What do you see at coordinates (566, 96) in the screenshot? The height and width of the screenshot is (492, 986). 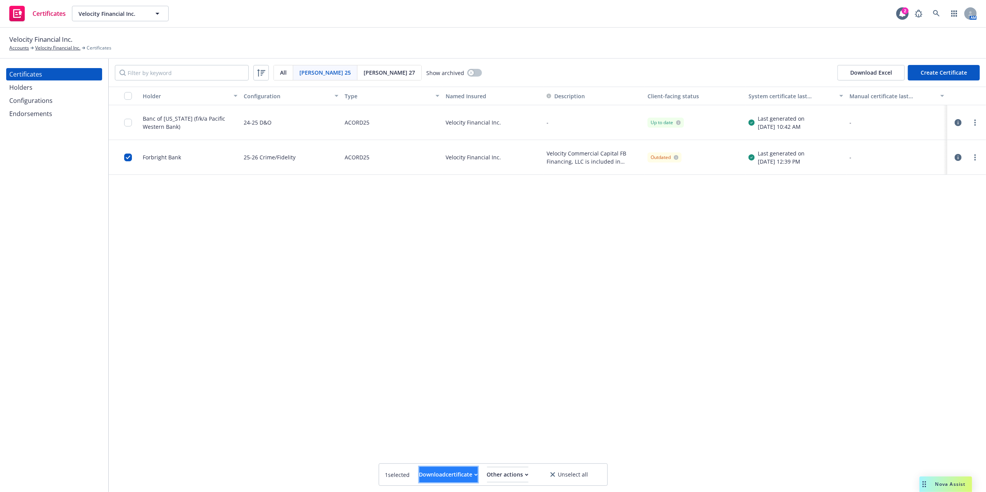 I see `button: Description` at bounding box center [566, 96].